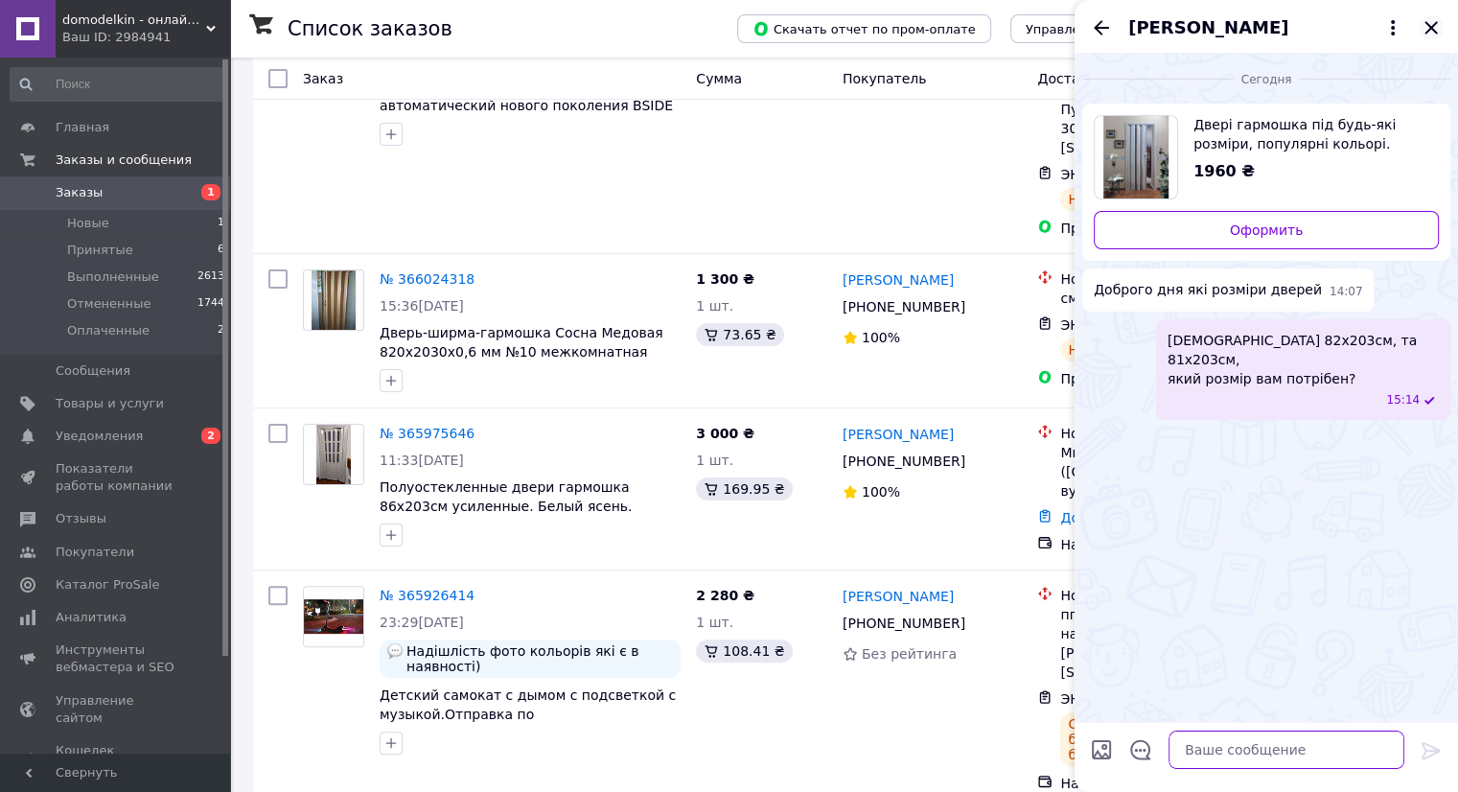 The image size is (1458, 792). What do you see at coordinates (909, 654) in the screenshot?
I see `span: Без рейтинга` at bounding box center [909, 654].